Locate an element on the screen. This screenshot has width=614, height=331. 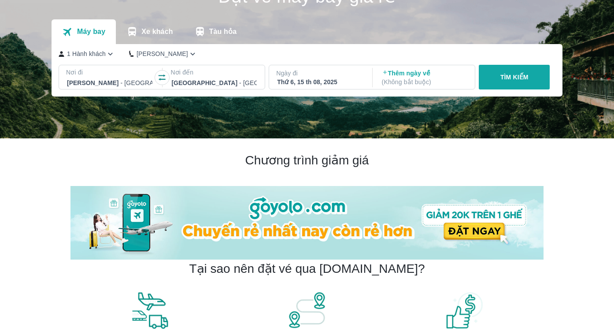
p: 1 Hành khách is located at coordinates (86, 54).